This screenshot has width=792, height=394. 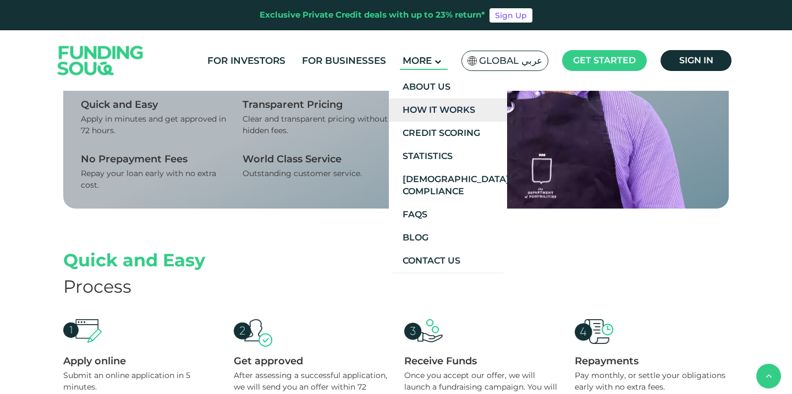 What do you see at coordinates (481, 361) in the screenshot?
I see `div: Receive Funds` at bounding box center [481, 361].